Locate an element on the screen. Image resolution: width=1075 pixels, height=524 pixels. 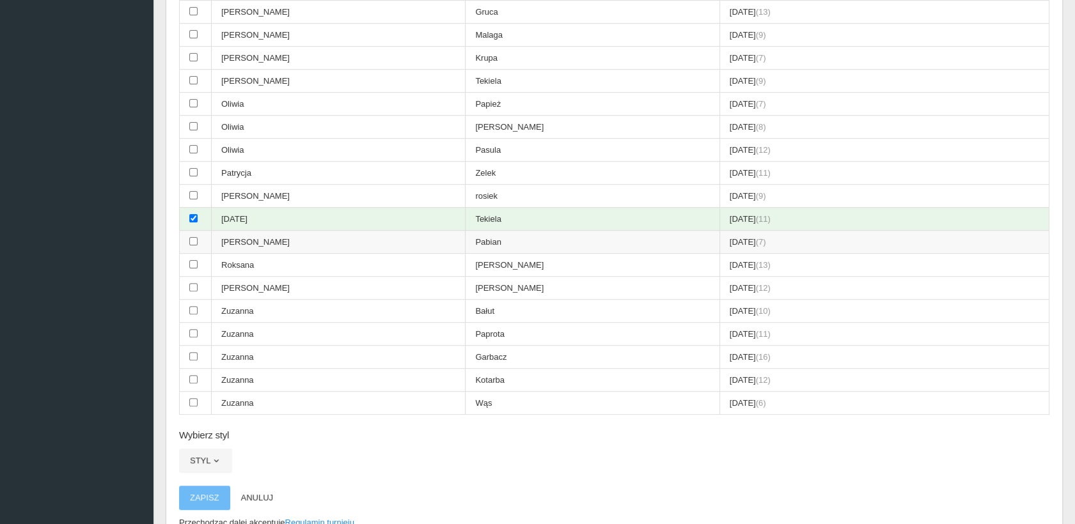
h6: Wybierz styl is located at coordinates (614, 435).